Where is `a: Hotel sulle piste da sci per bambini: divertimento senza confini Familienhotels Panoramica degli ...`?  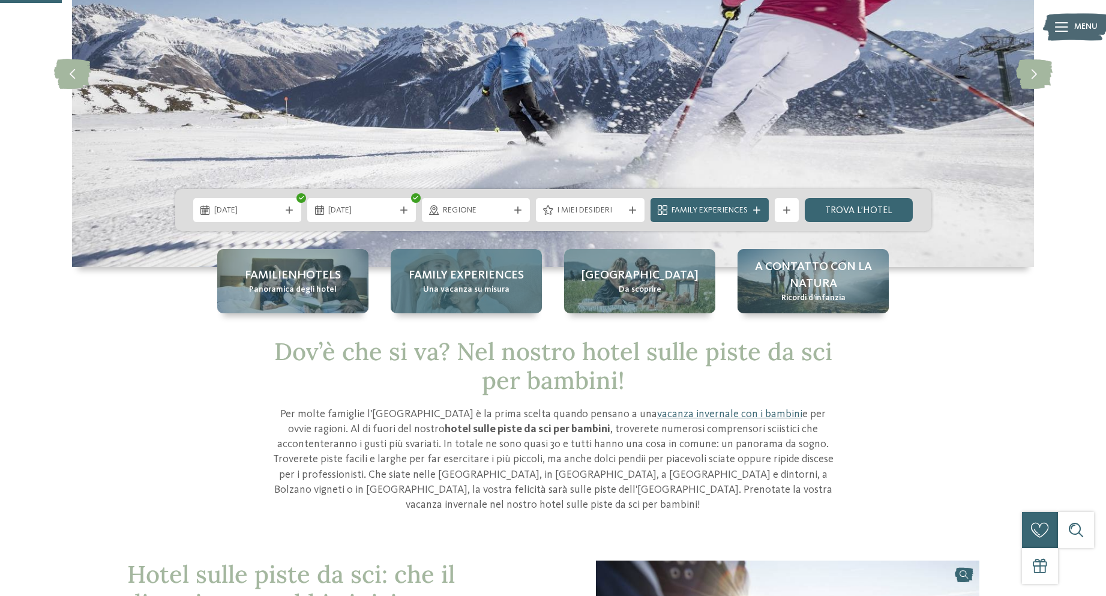 a: Hotel sulle piste da sci per bambini: divertimento senza confini Familienhotels Panoramica degli ... is located at coordinates (293, 281).